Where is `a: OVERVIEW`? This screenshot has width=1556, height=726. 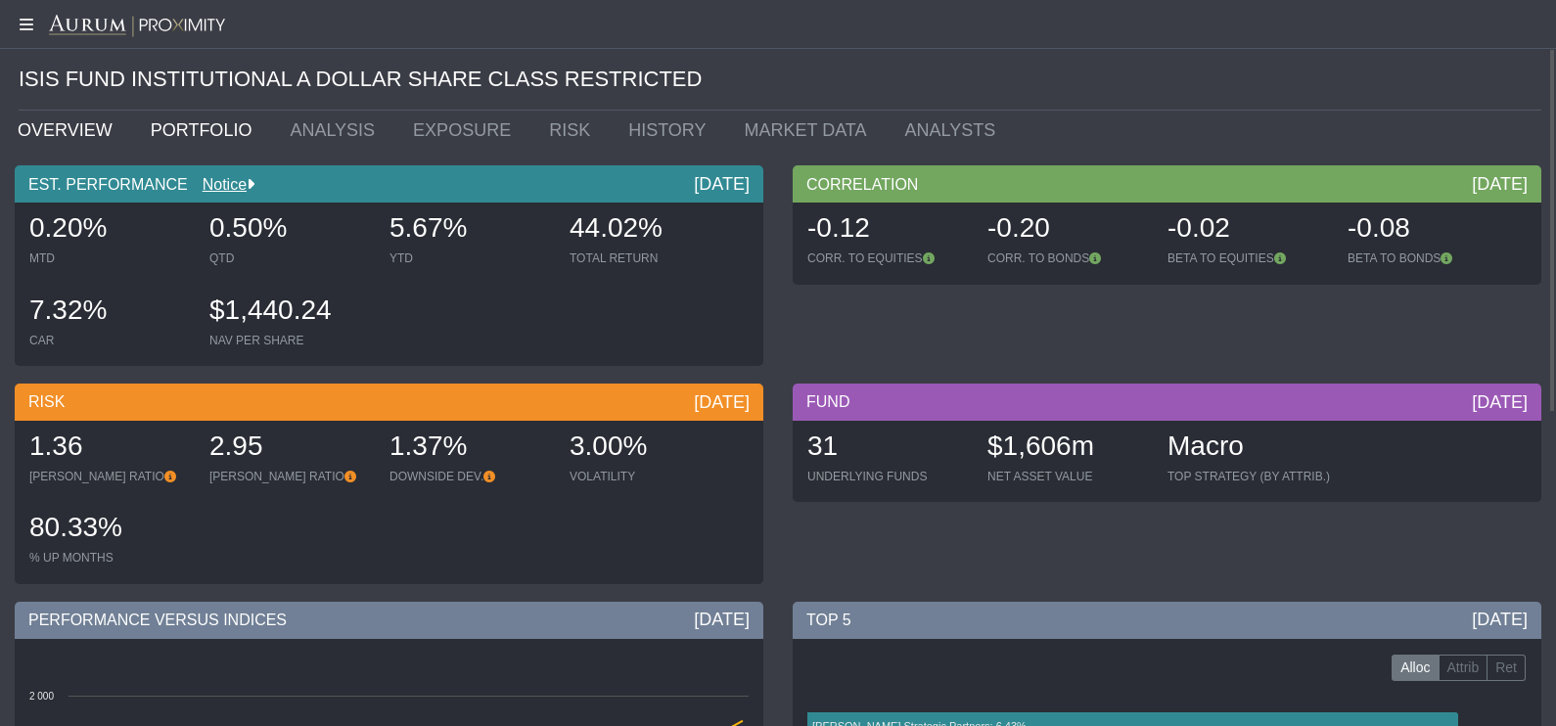
a: OVERVIEW is located at coordinates (69, 130).